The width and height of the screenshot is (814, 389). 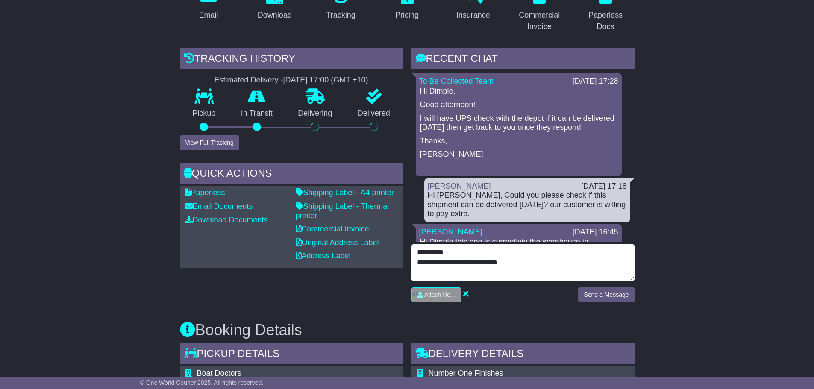 What do you see at coordinates (345, 193) in the screenshot?
I see `a: Shipping Label - A4 printer` at bounding box center [345, 193].